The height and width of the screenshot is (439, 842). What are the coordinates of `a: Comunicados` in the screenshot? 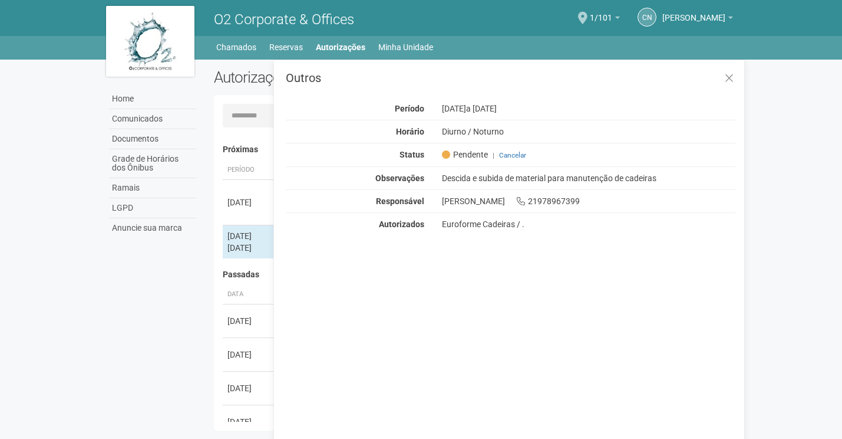 It's located at (153, 119).